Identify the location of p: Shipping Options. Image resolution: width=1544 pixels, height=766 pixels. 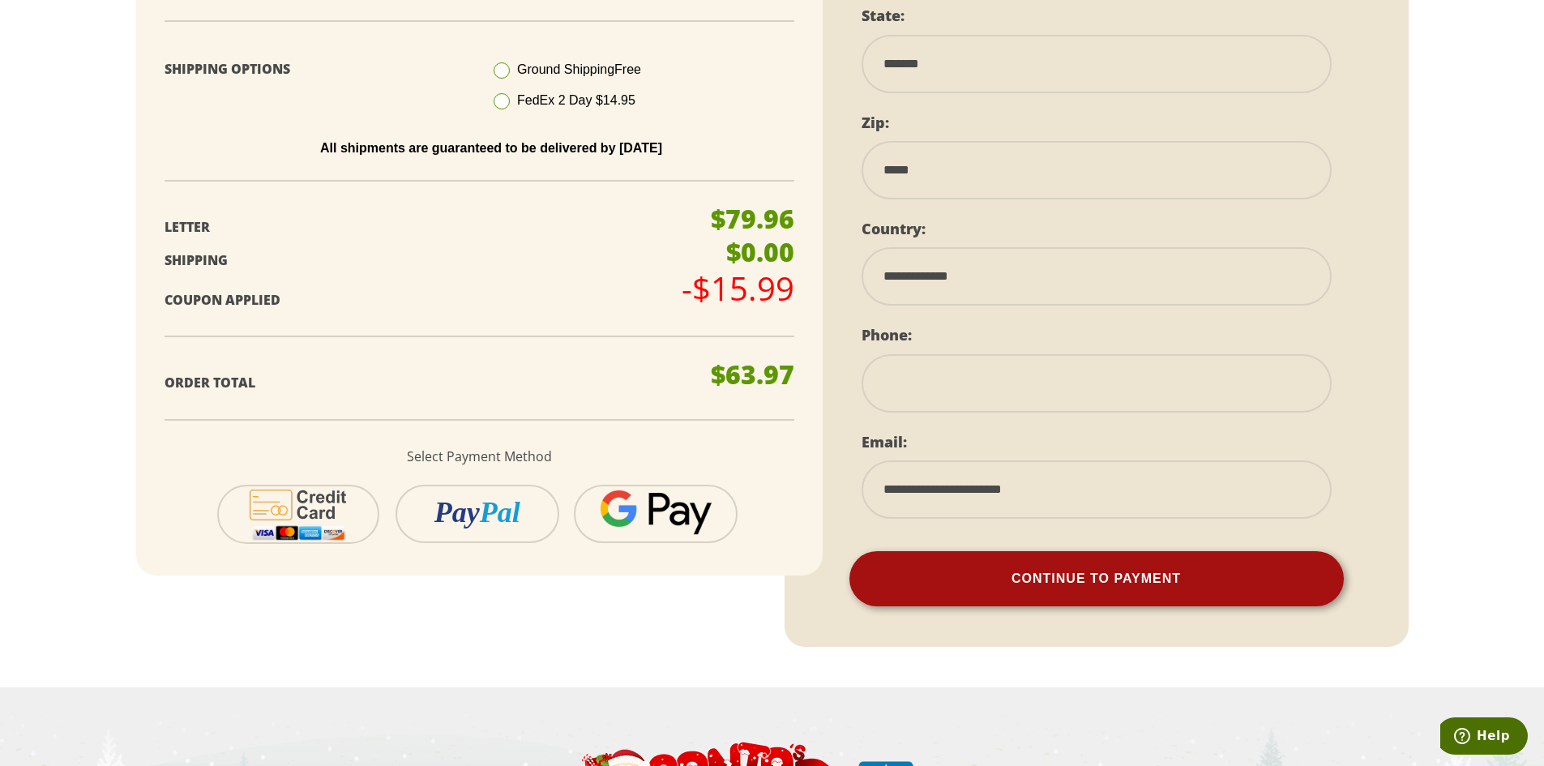
(316, 69).